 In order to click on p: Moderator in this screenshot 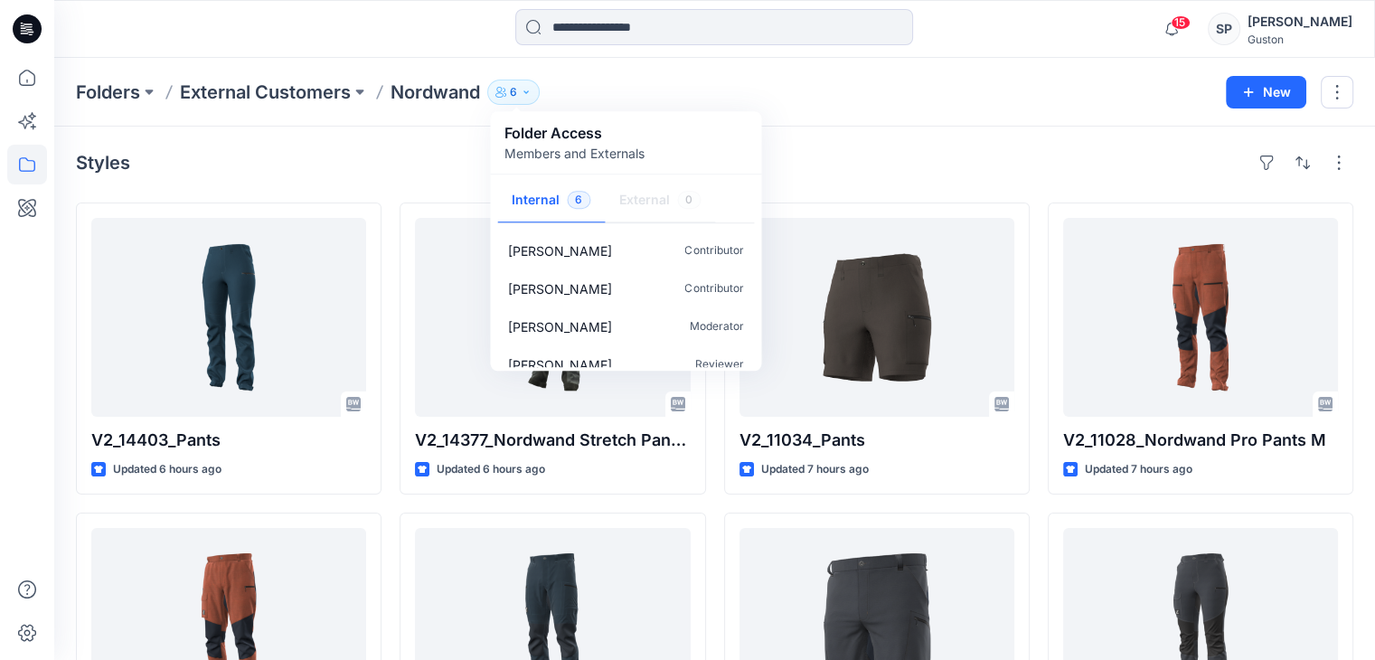, I will do `click(716, 326)`.